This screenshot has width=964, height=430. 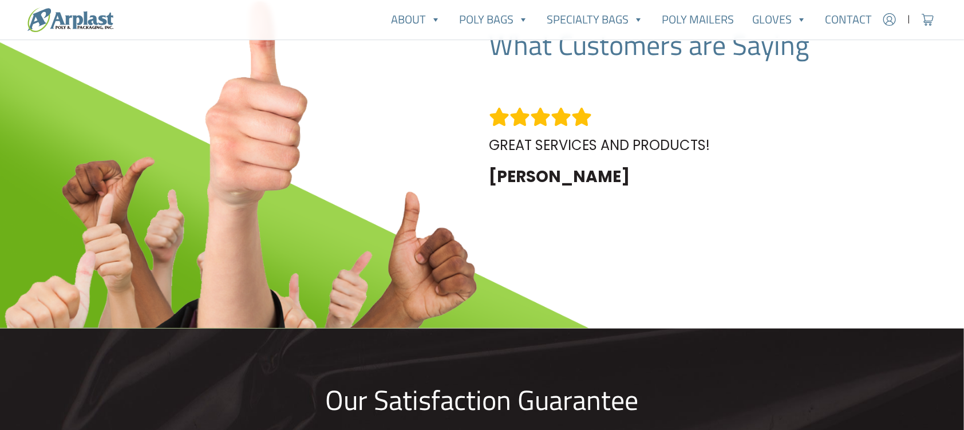 I want to click on a: Specialty Bags, so click(x=595, y=19).